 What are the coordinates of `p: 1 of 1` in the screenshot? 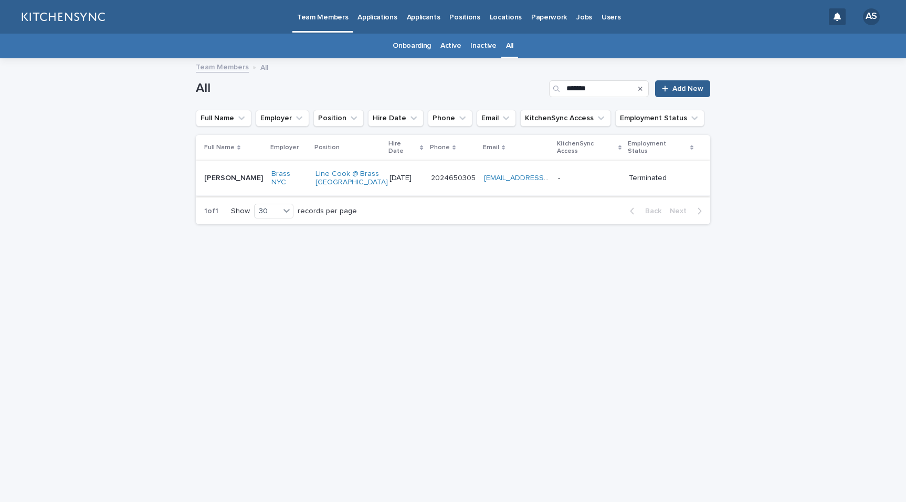 It's located at (211, 211).